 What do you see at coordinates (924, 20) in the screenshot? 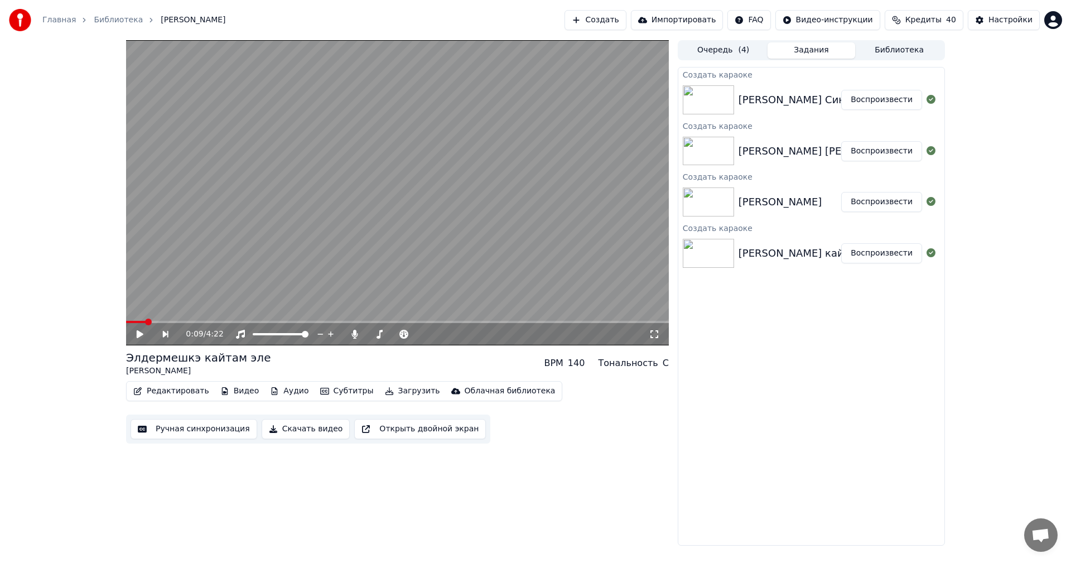
I see `button: Кредиты40` at bounding box center [924, 20].